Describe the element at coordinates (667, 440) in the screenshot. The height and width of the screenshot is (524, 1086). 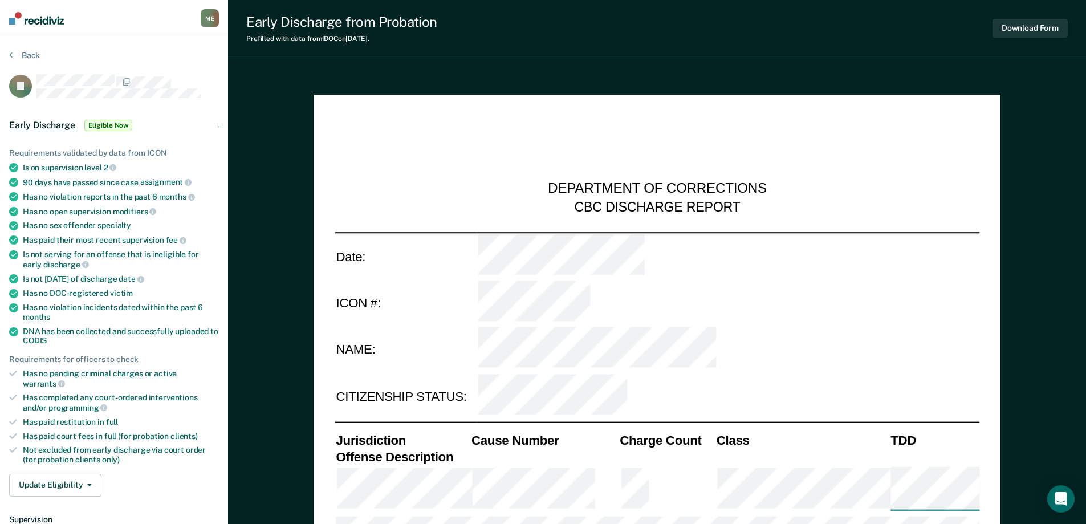
I see `th: Charge Count` at that location.